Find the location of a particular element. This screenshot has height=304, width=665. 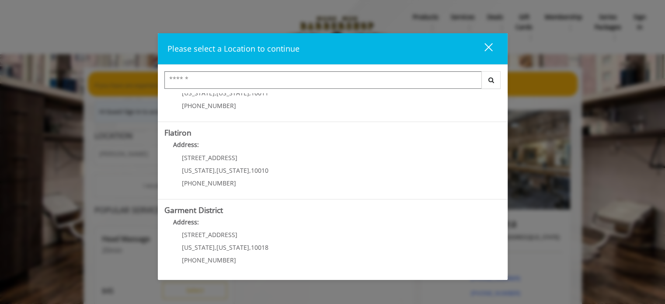

span: 10018 is located at coordinates (260, 247).